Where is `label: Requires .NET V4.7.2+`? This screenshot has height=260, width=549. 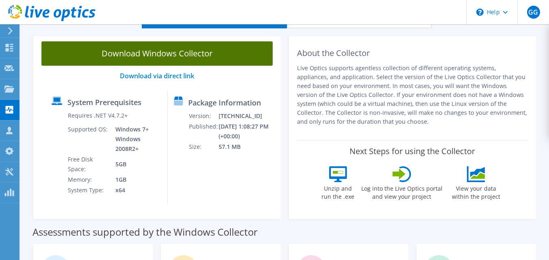
label: Requires .NET V4.7.2+ is located at coordinates (98, 116).